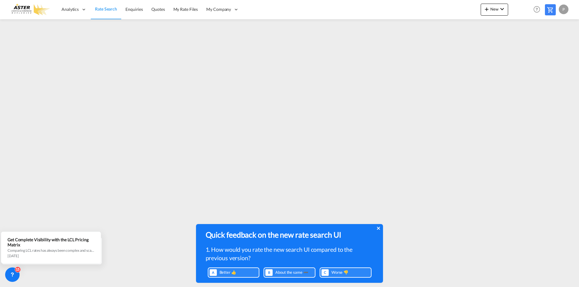 The height and width of the screenshot is (287, 579). Describe the element at coordinates (29, 9) in the screenshot. I see `img: e3303e4028ba11efbf5f992c85cc34d8.png` at that location.